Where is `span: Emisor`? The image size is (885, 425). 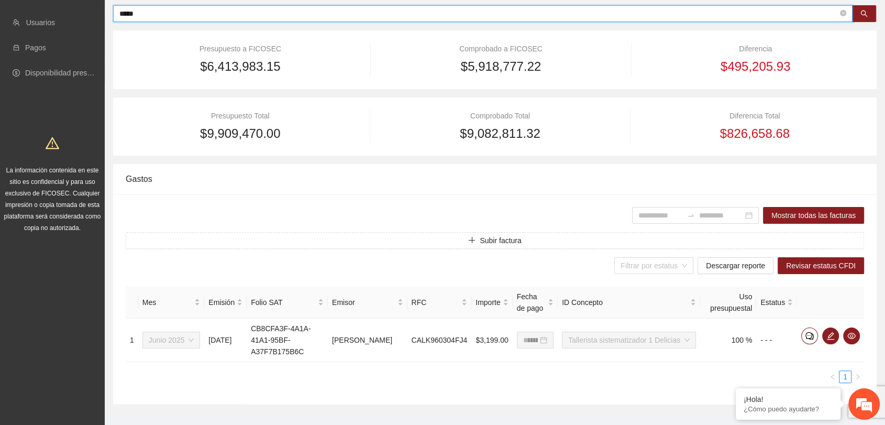 span: Emisor is located at coordinates (364, 302).